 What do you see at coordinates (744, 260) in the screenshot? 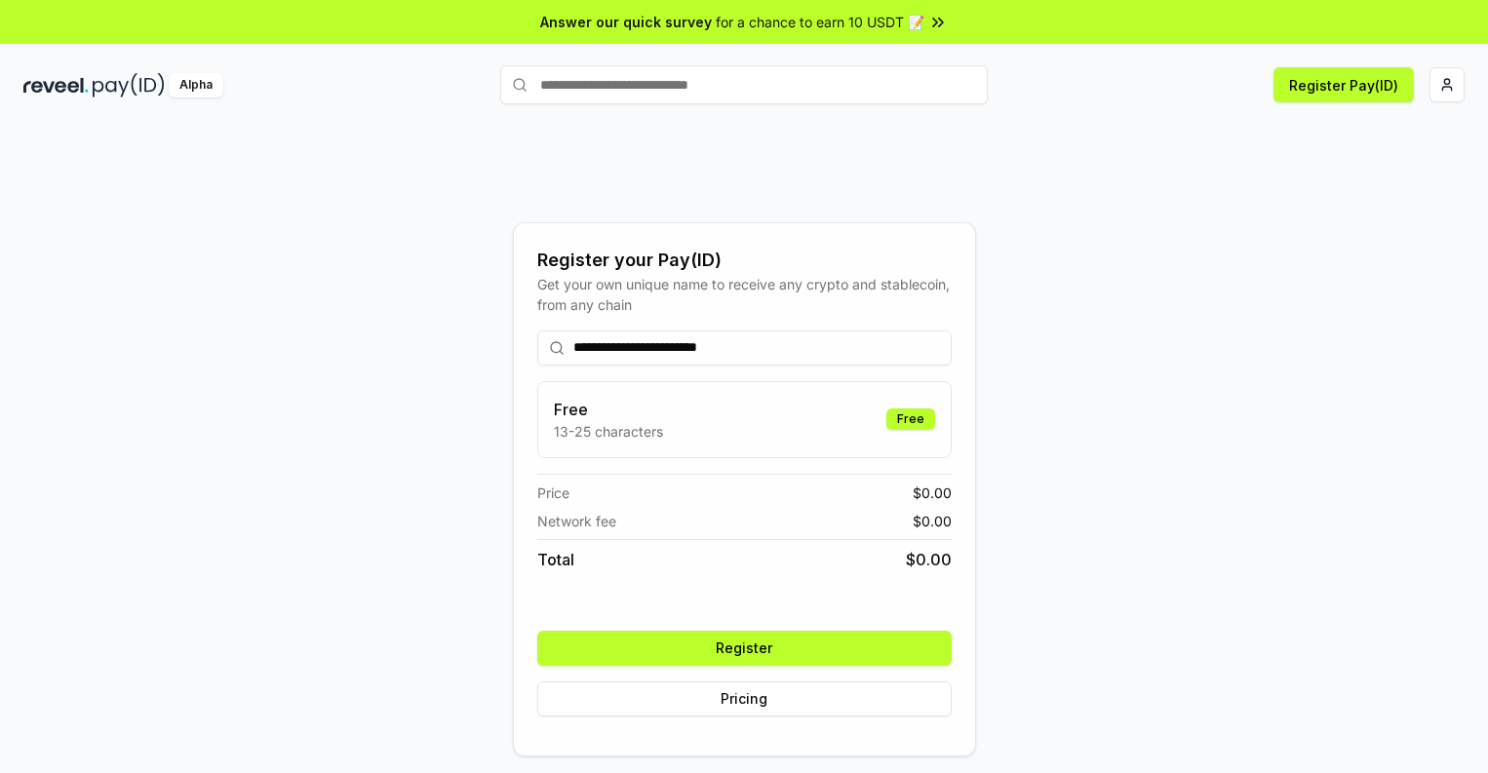
I see `div: Register your Pay(ID)` at bounding box center [744, 260].